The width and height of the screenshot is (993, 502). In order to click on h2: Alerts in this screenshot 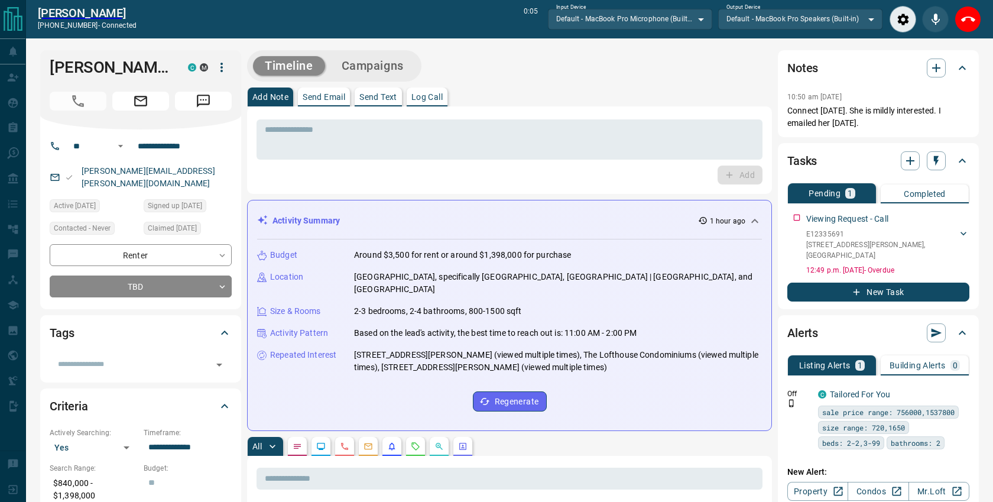, I will do `click(803, 333)`.